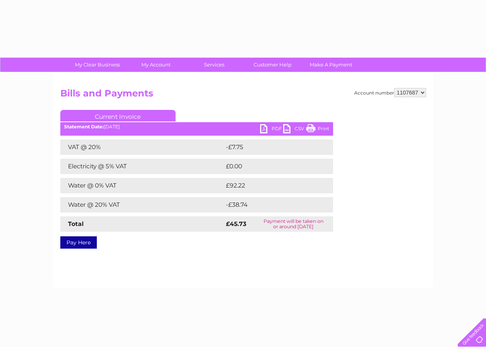  Describe the element at coordinates (272, 130) in the screenshot. I see `a: PDF` at that location.